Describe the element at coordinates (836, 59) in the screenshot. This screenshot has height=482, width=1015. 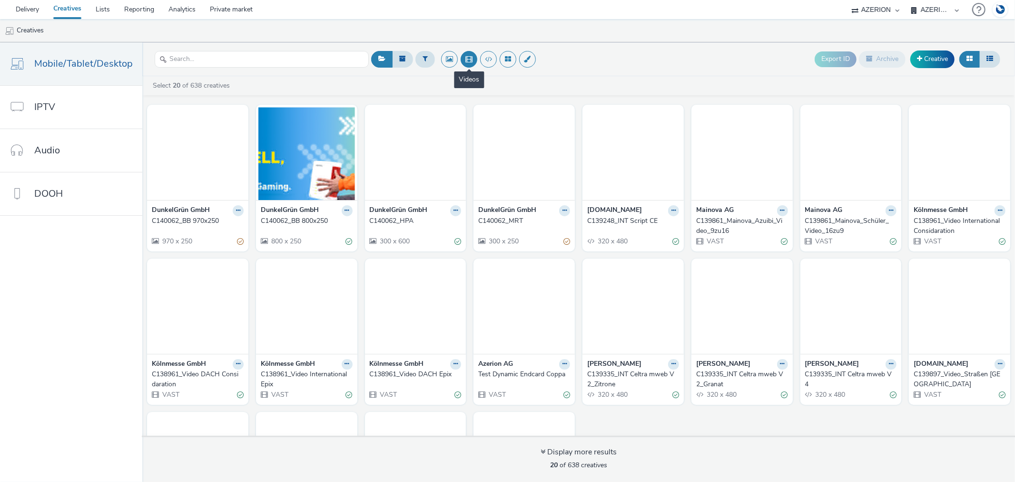
I see `button: Export ID` at that location.